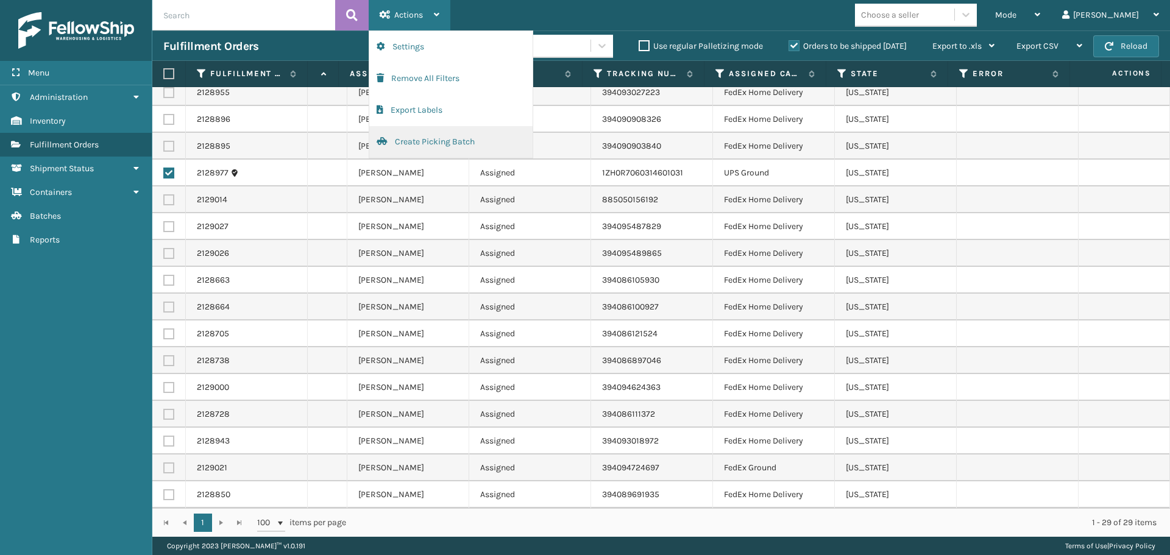 Image resolution: width=1170 pixels, height=555 pixels. I want to click on a: 394089691935, so click(630, 494).